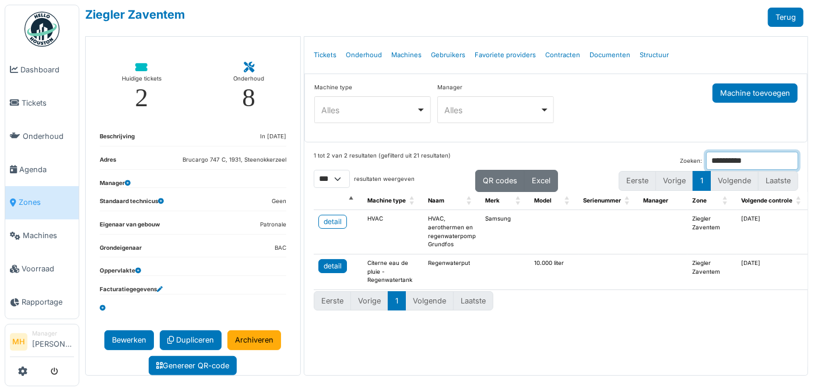  What do you see at coordinates (142, 79) in the screenshot?
I see `div: Huidige tickets` at bounding box center [142, 79].